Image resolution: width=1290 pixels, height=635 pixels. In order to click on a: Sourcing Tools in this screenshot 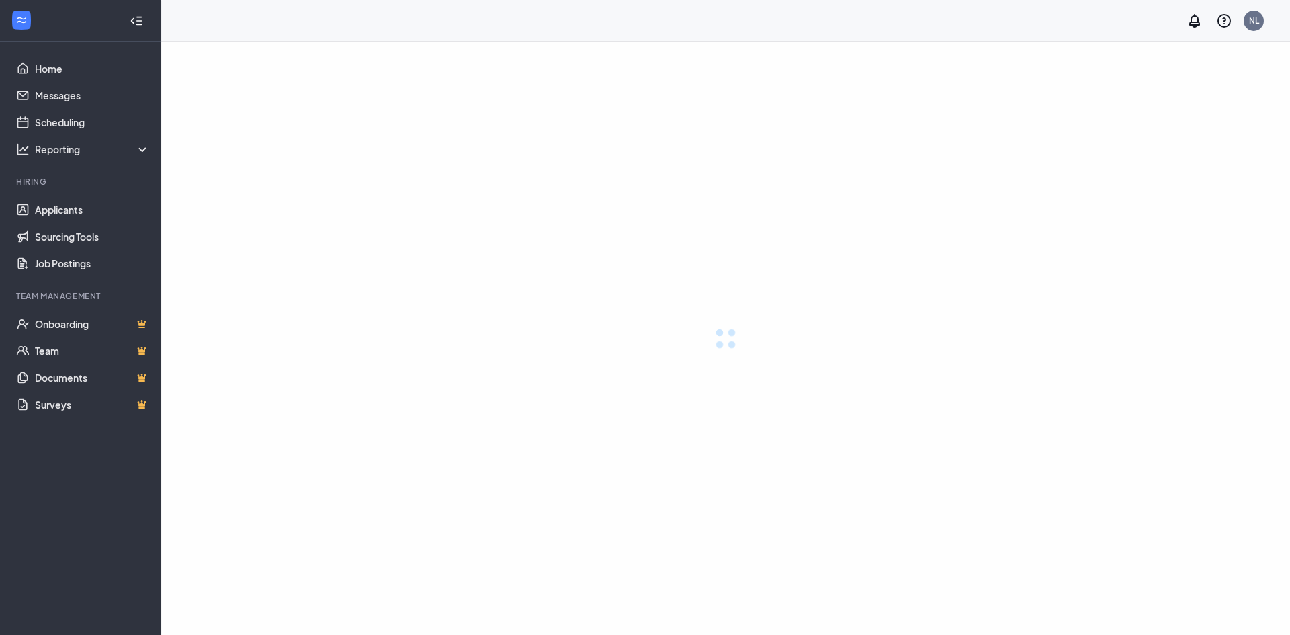, I will do `click(92, 237)`.